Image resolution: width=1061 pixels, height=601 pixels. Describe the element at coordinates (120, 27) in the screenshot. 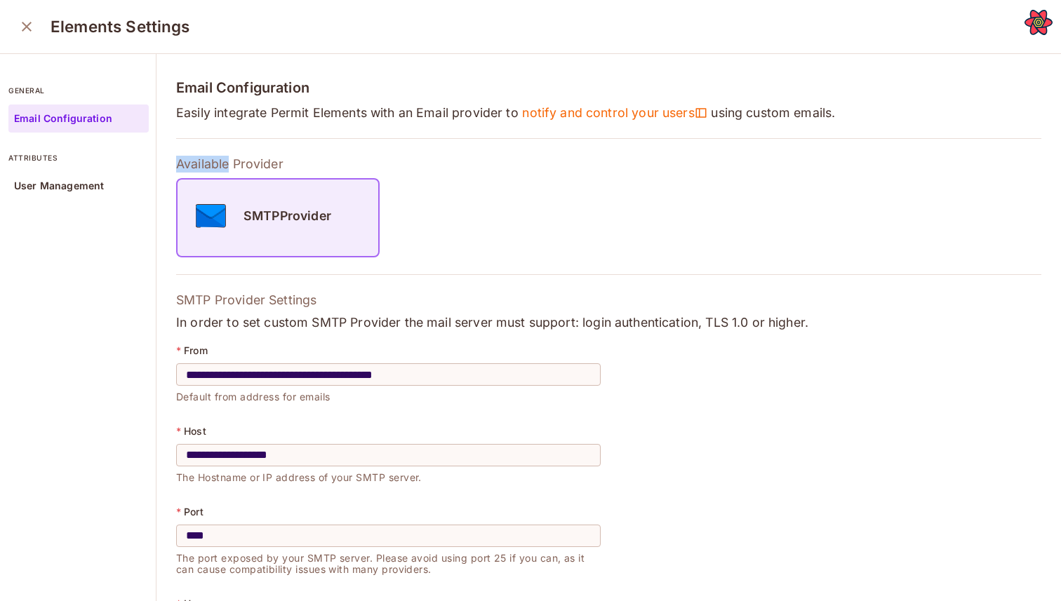

I see `h3: Elements Settings` at that location.